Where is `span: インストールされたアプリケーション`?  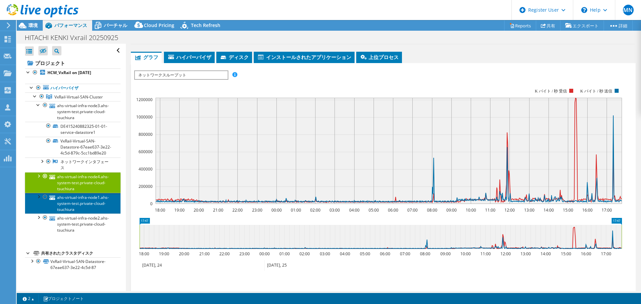 span: インストールされたアプリケーション is located at coordinates (304, 57).